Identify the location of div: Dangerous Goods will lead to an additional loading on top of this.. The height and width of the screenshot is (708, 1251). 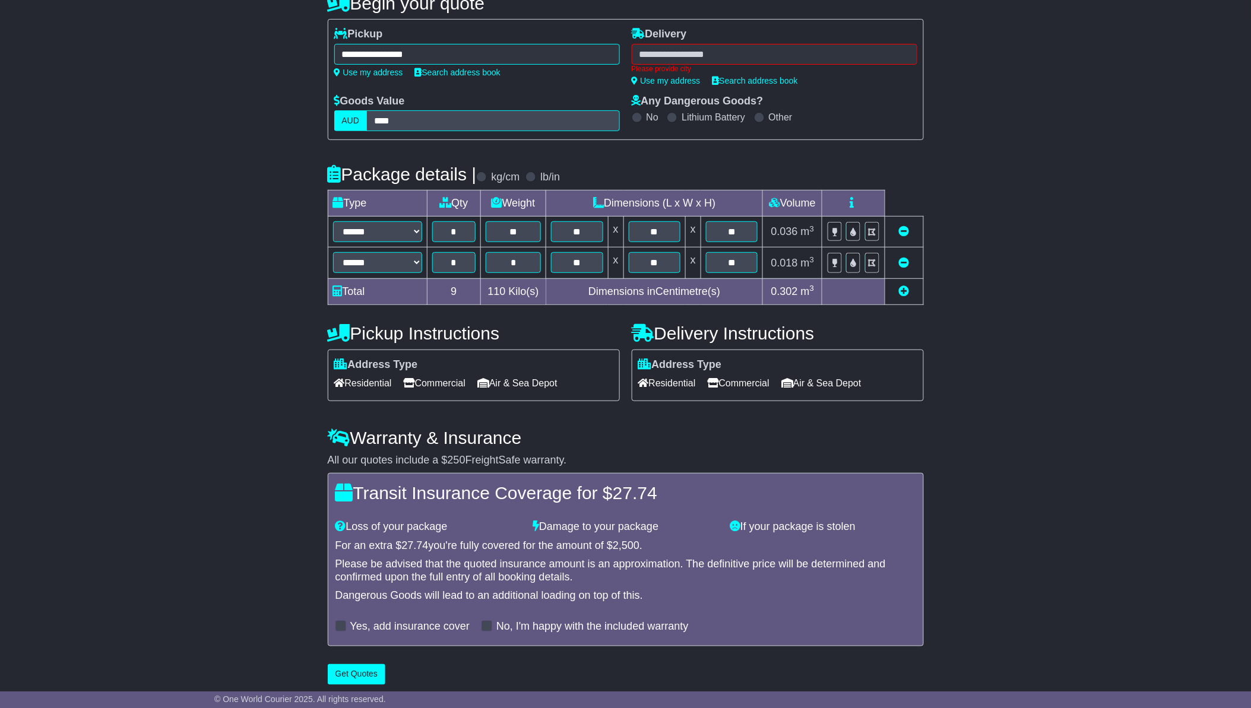
(626, 596).